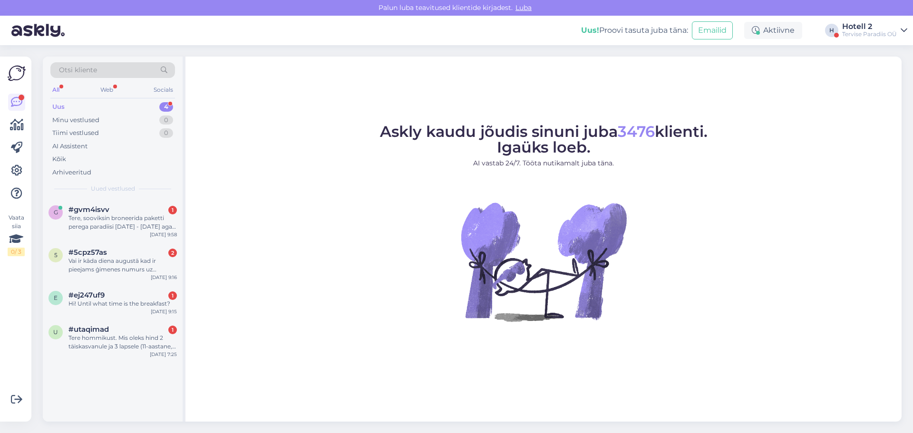 The image size is (913, 433). What do you see at coordinates (70, 147) in the screenshot?
I see `div: AI Assistent` at bounding box center [70, 147].